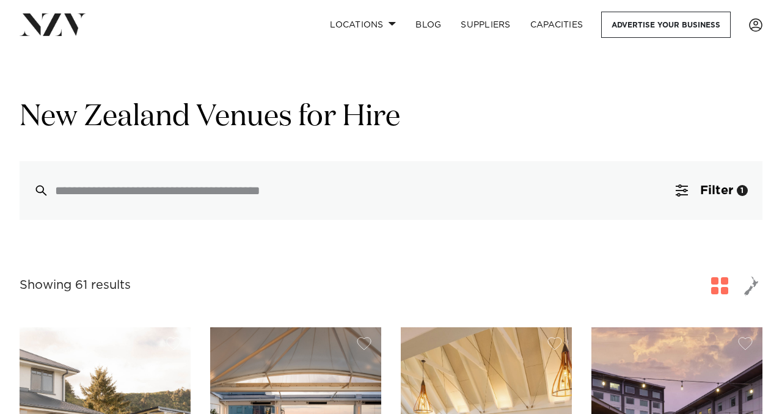  What do you see at coordinates (429, 24) in the screenshot?
I see `a: BLOG` at bounding box center [429, 24].